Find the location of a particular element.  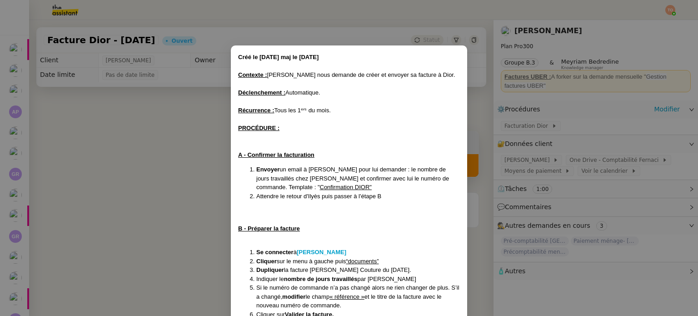

u: A - Confirmer la facturation is located at coordinates (276, 154).